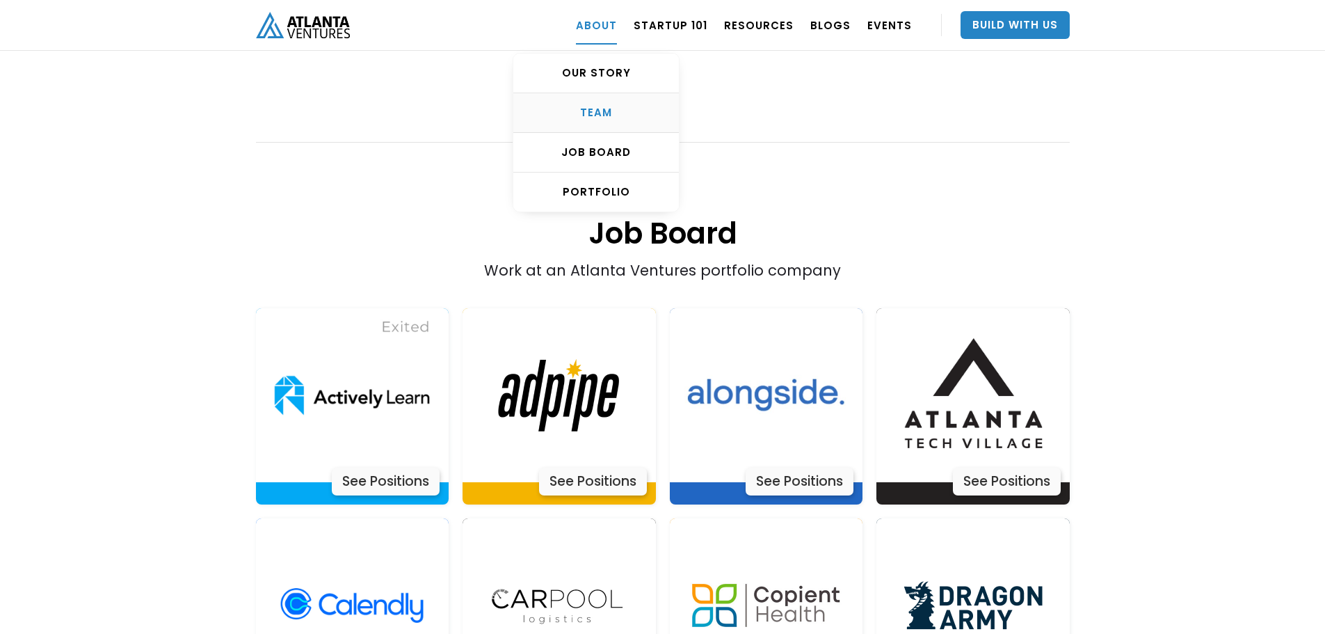 The height and width of the screenshot is (634, 1325). Describe the element at coordinates (663, 198) in the screenshot. I see `h1: Job Board` at that location.